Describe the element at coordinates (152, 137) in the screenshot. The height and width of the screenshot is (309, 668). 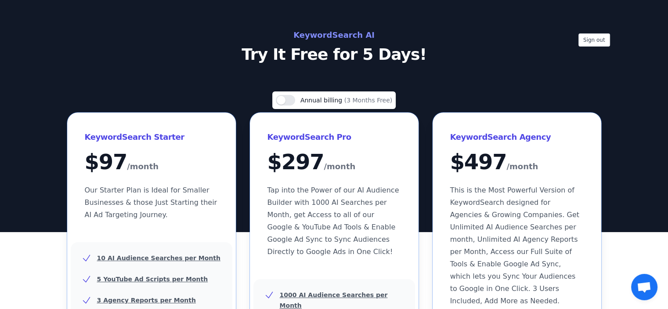
I see `h3: KeywordSearch Starter` at that location.